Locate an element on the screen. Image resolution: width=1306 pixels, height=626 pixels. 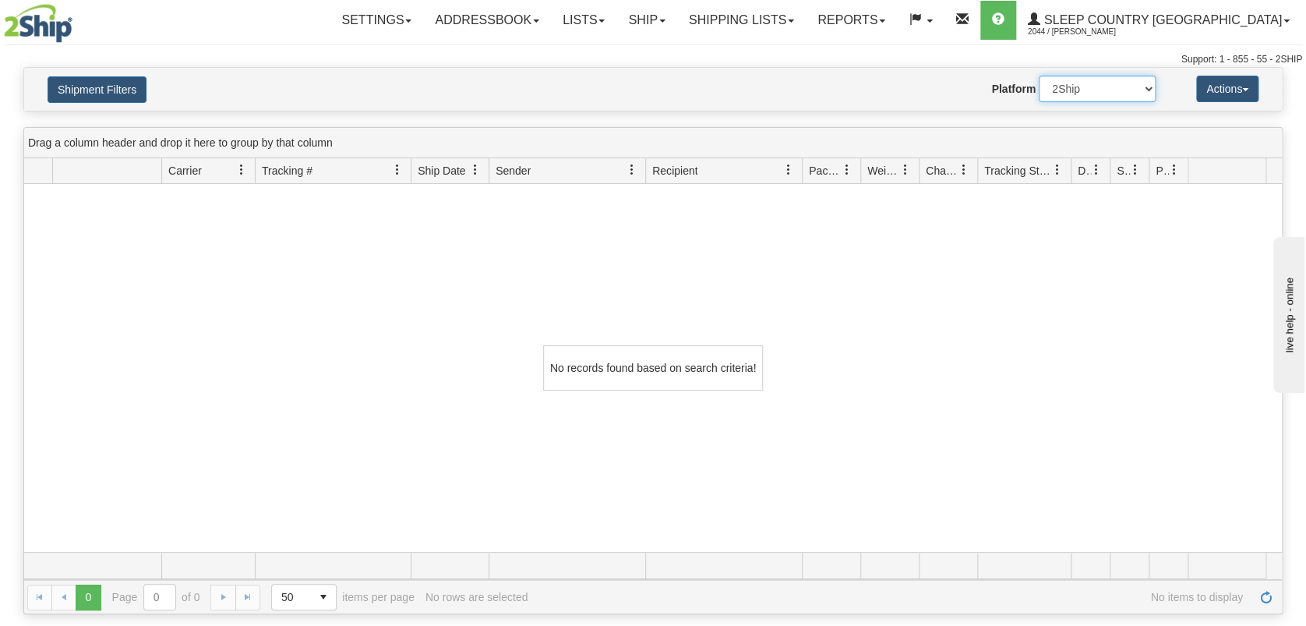
button: Shipment Filters is located at coordinates (97, 90).